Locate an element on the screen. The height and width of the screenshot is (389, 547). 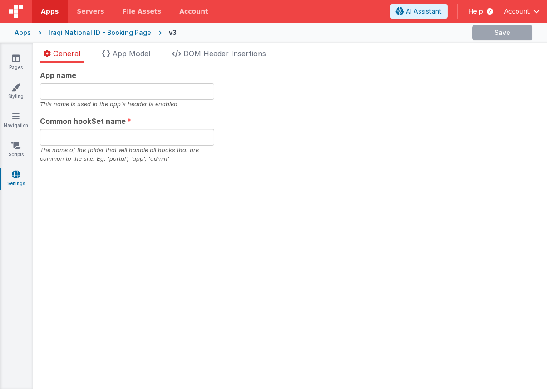
span: Account is located at coordinates (517, 11).